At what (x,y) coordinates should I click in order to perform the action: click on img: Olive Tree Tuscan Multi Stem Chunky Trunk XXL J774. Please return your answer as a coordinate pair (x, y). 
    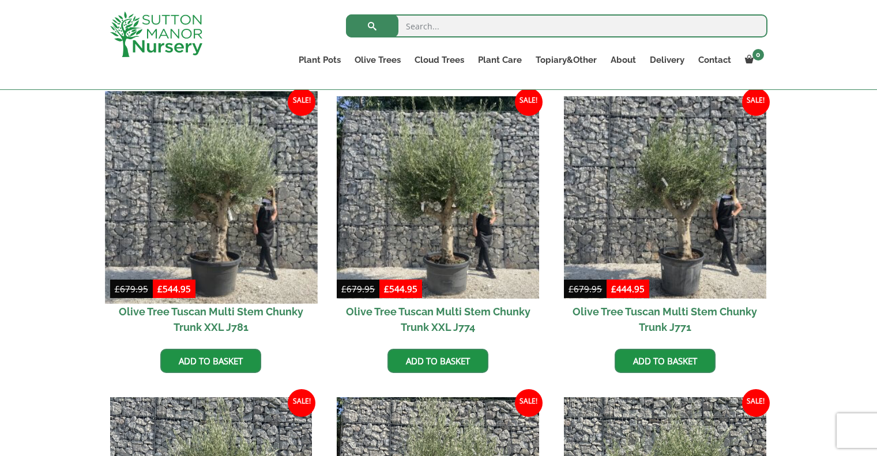
    Looking at the image, I should click on (437, 197).